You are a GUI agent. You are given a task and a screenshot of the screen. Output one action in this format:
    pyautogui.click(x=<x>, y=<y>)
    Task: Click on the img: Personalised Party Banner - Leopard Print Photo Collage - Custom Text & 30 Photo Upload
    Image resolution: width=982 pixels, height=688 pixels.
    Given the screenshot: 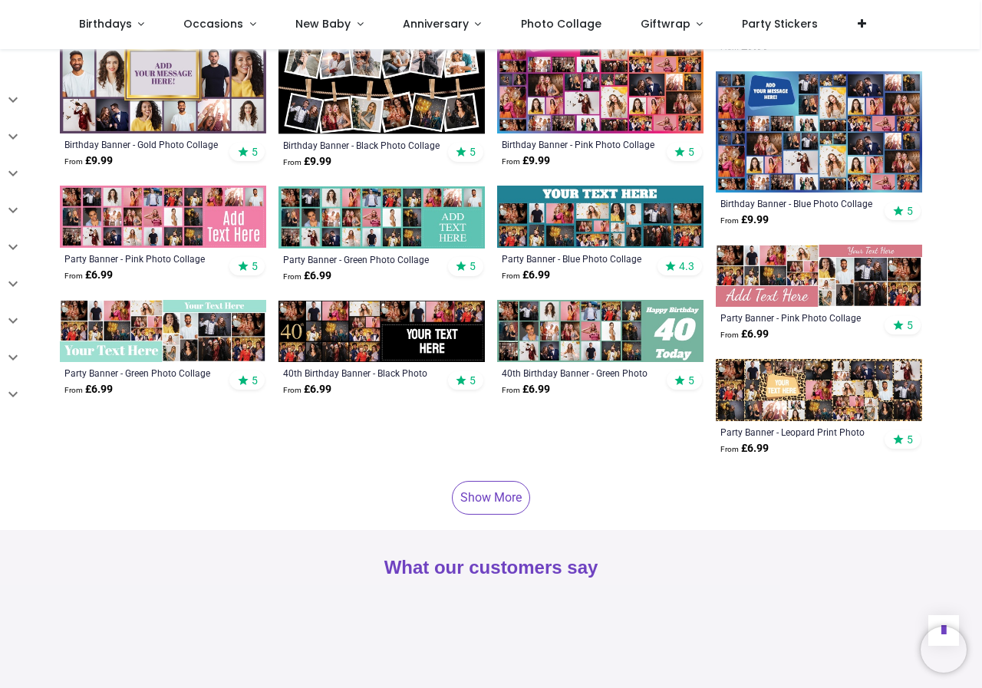 What is the action you would take?
    pyautogui.click(x=819, y=390)
    